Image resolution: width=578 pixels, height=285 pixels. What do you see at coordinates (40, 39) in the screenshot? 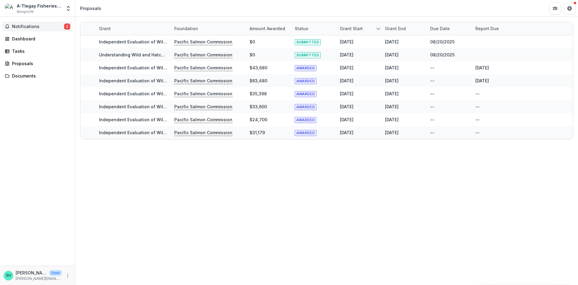
I see `div: Dashboard` at bounding box center [40, 39].